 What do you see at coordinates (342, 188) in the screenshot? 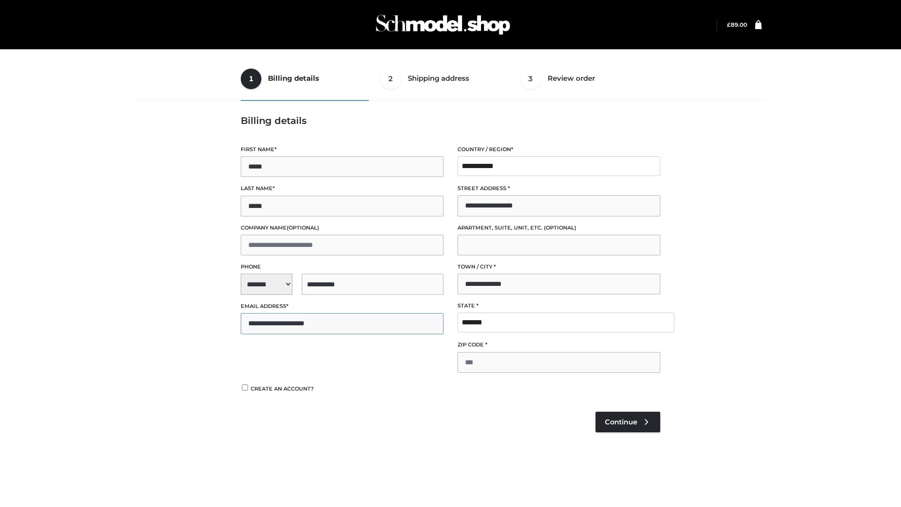
I see `label: Last name` at bounding box center [342, 188].